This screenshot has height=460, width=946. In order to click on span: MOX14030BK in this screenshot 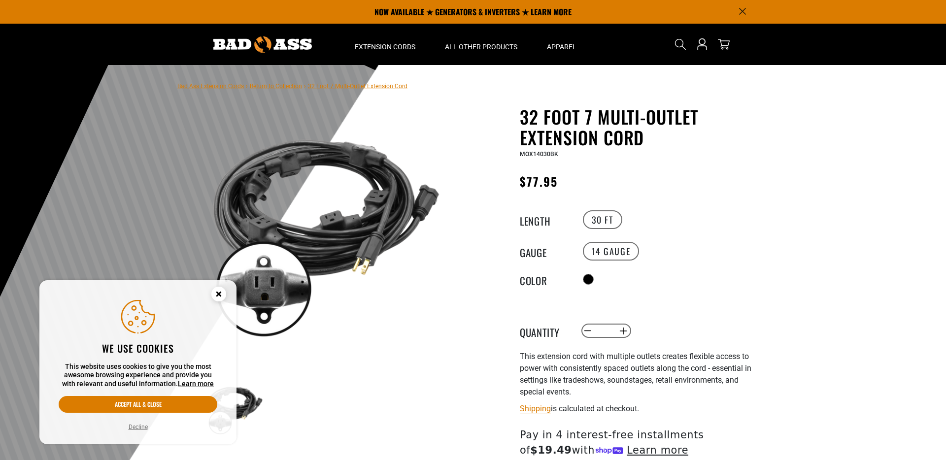, I will do `click(539, 154)`.